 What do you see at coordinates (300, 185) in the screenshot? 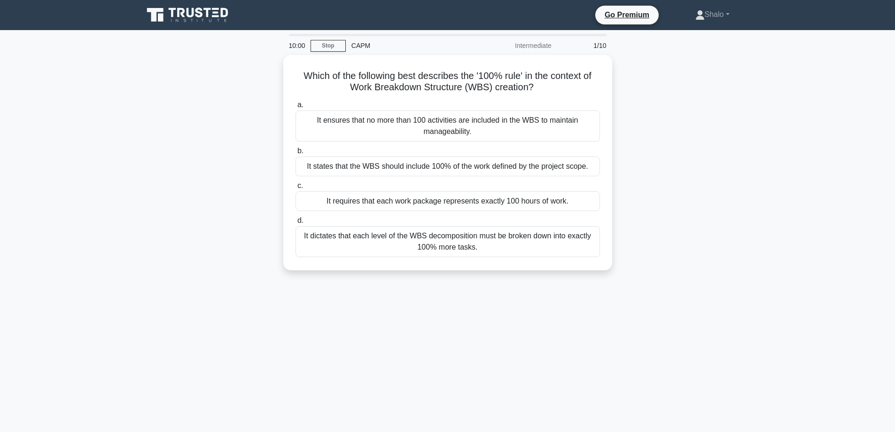
I see `span: c.` at bounding box center [300, 185].